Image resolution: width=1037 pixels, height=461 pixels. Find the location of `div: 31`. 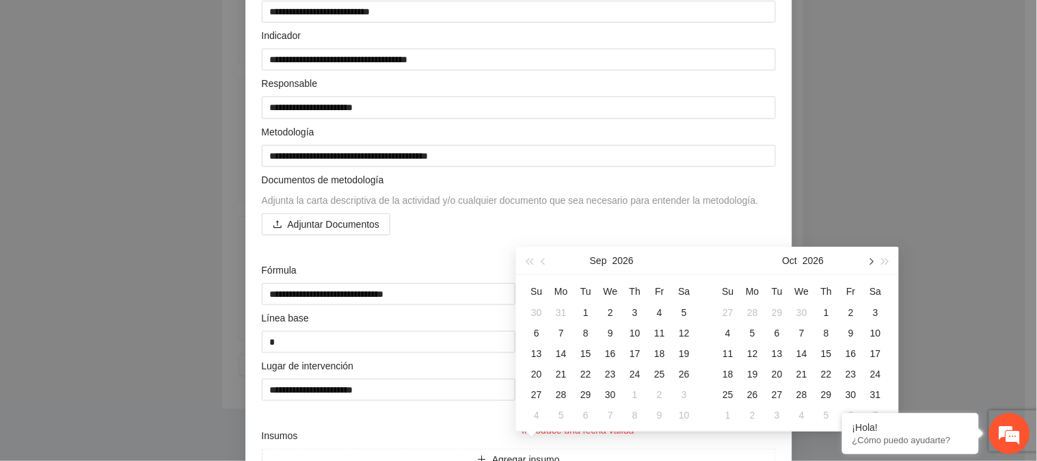

div: 31 is located at coordinates (561, 312).